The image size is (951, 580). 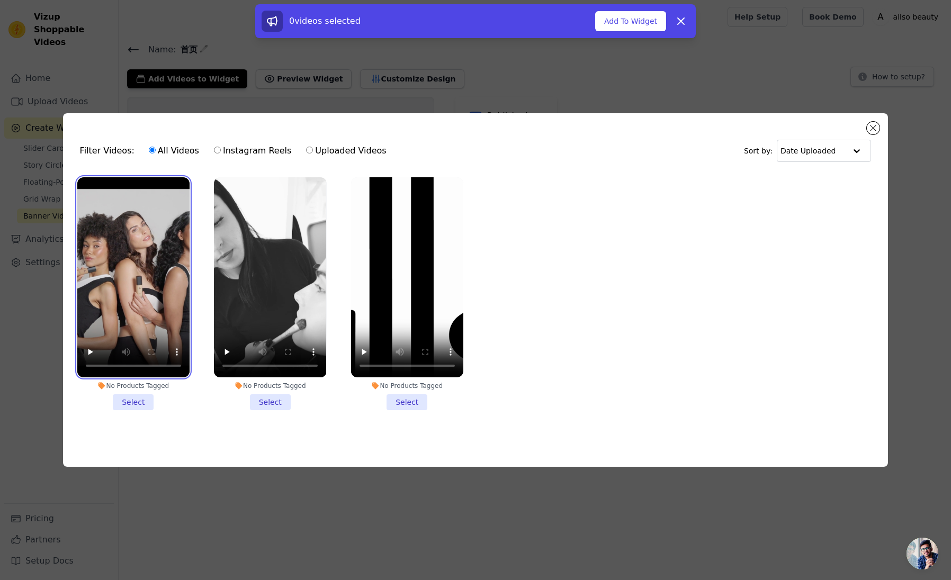 I want to click on label: Instagram Reels, so click(x=252, y=151).